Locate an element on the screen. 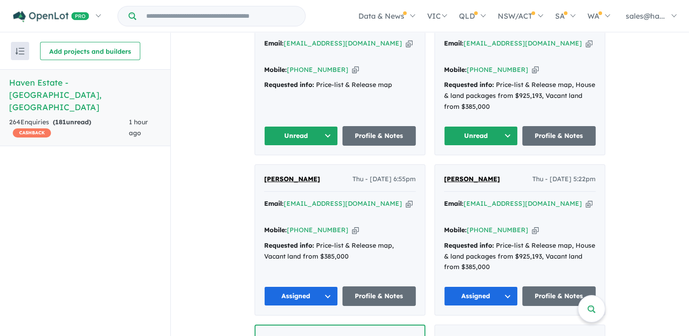  div: Price-list & Release map is located at coordinates (340, 85).